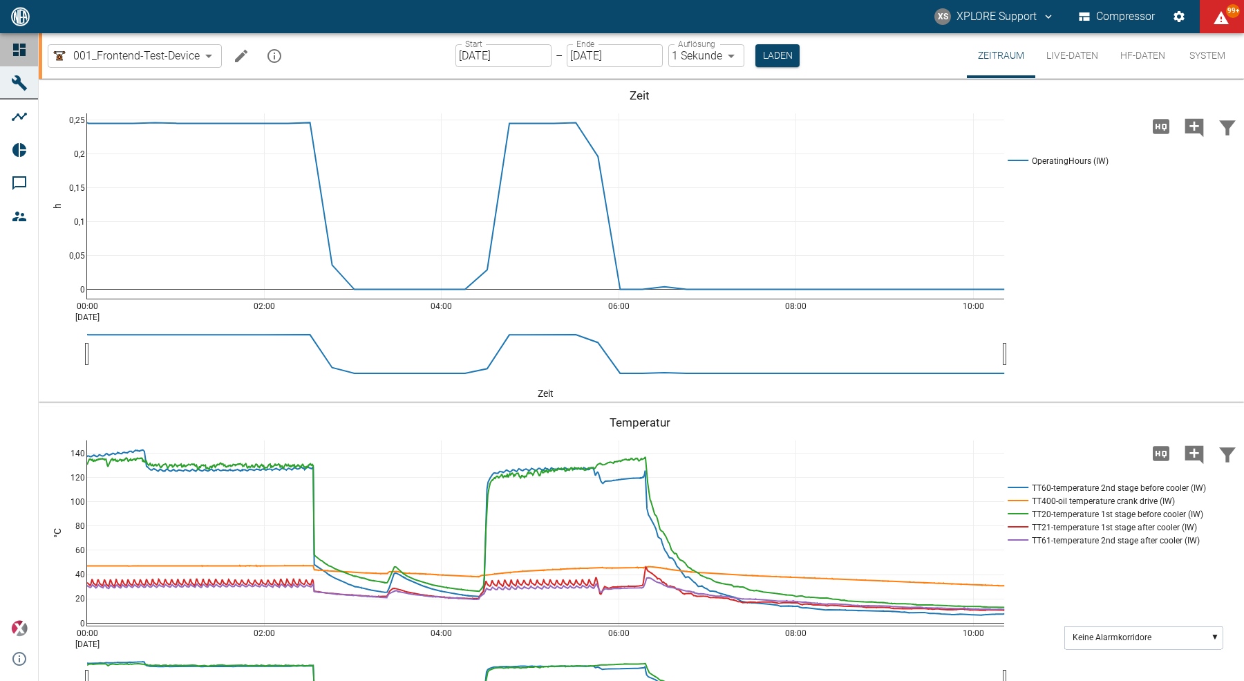 The image size is (1244, 681). Describe the element at coordinates (1117, 17) in the screenshot. I see `button: Compressor` at that location.